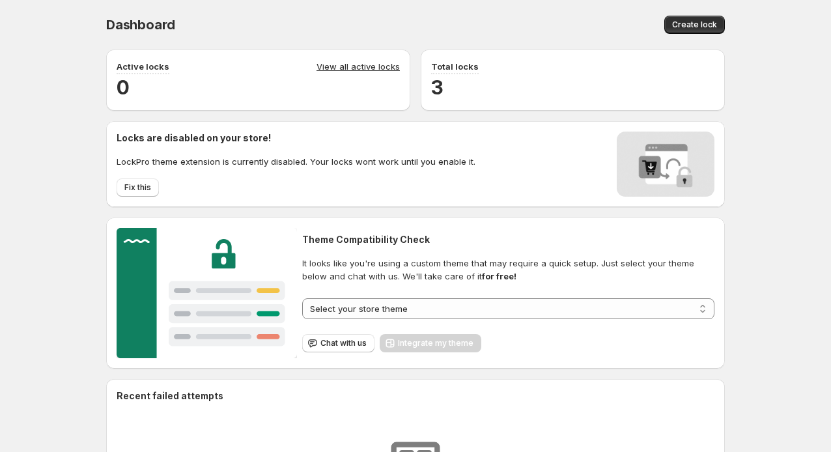 This screenshot has width=831, height=452. What do you see at coordinates (296, 138) in the screenshot?
I see `h2: Locks are disabled on your store!` at bounding box center [296, 138].